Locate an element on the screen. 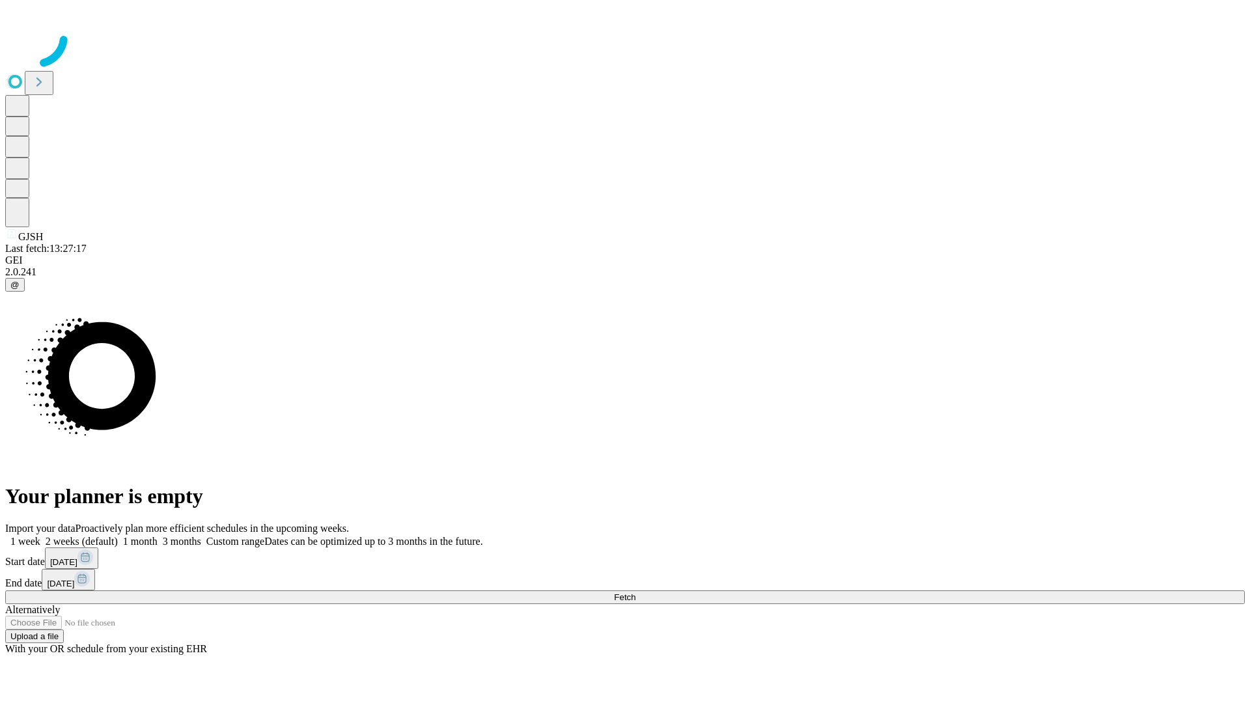 The width and height of the screenshot is (1250, 703). span: 1 month is located at coordinates (140, 541).